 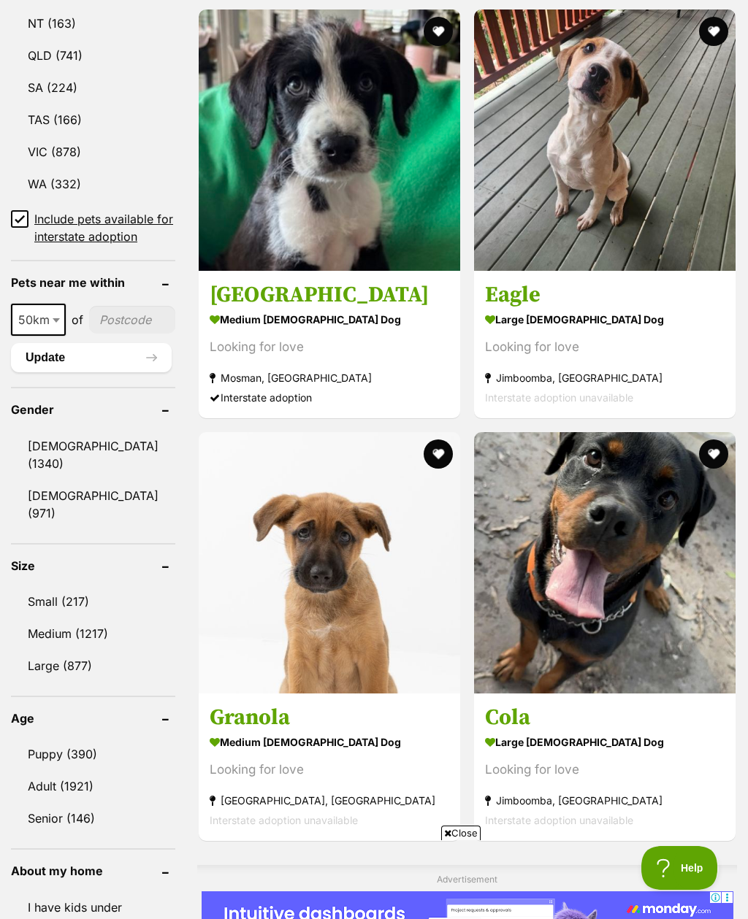 What do you see at coordinates (93, 23) in the screenshot?
I see `a: NT (163)` at bounding box center [93, 23].